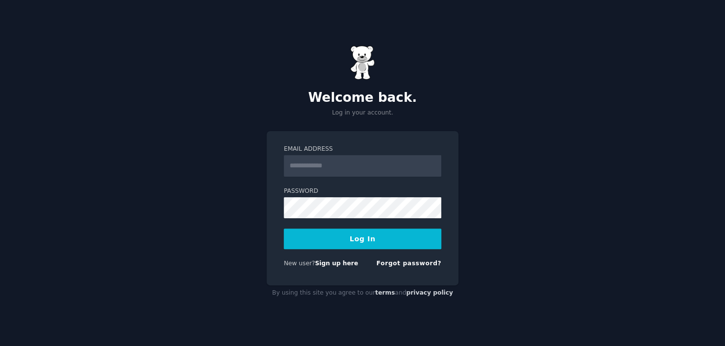 This screenshot has height=346, width=725. Describe the element at coordinates (363, 63) in the screenshot. I see `img: Gummy Bear` at that location.